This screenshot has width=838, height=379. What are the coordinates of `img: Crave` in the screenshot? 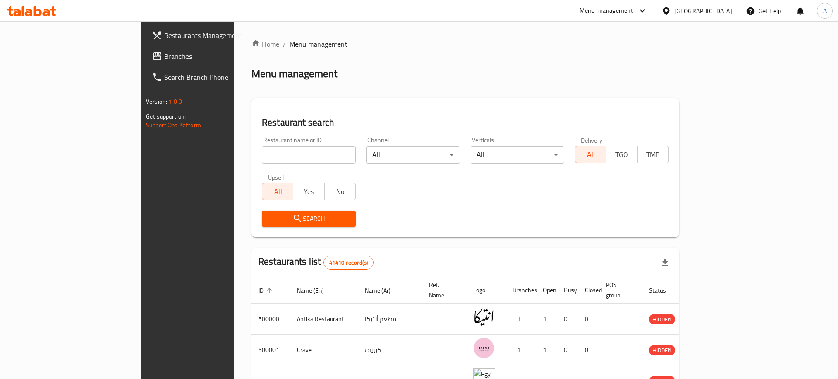 It's located at (484, 348).